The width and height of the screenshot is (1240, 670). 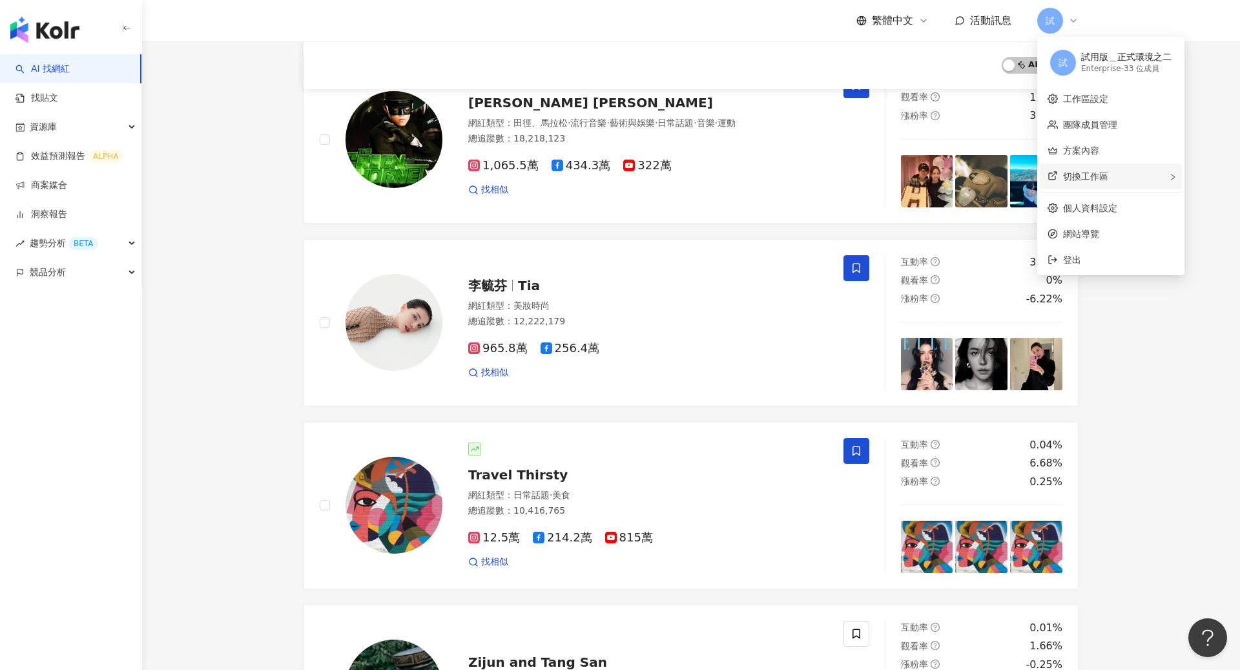 I want to click on span: 運動, so click(x=727, y=123).